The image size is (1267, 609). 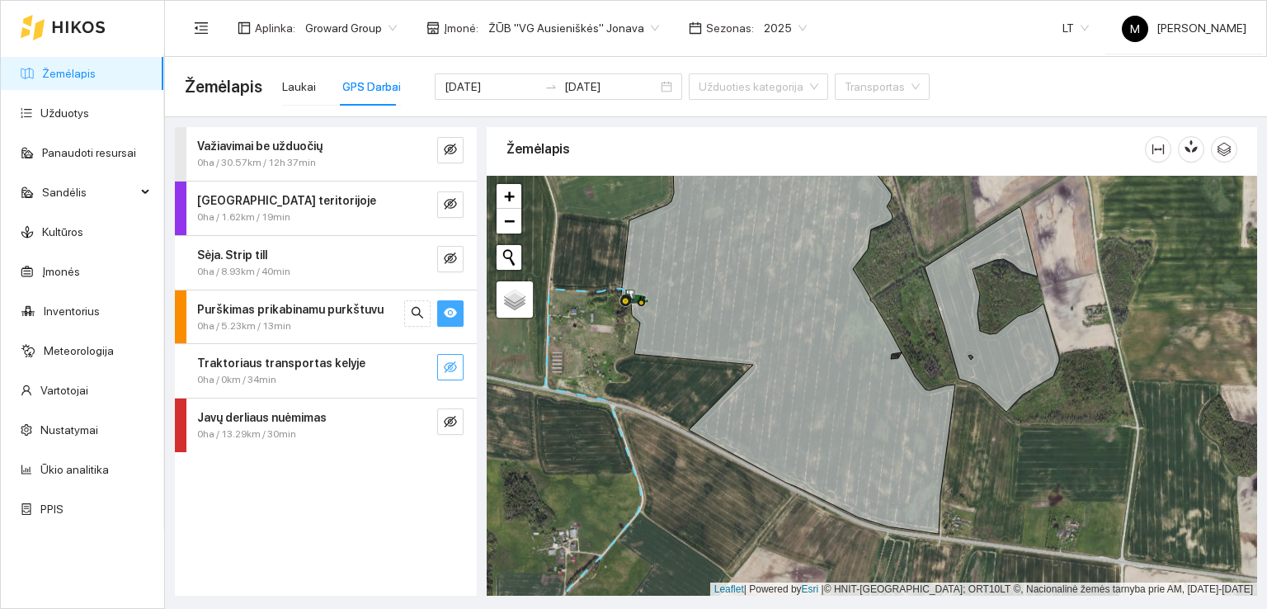 What do you see at coordinates (89, 192) in the screenshot?
I see `span: Sandėlis` at bounding box center [89, 192].